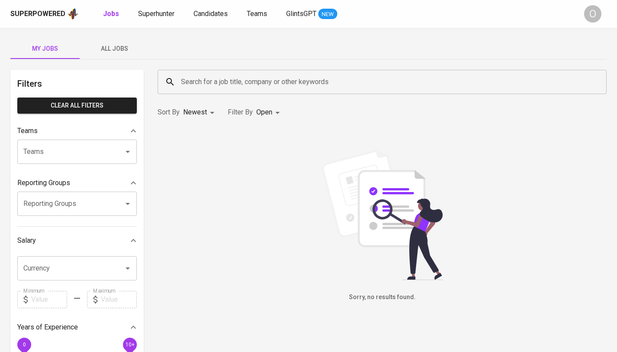 Image resolution: width=617 pixels, height=352 pixels. Describe the element at coordinates (44, 183) in the screenshot. I see `p: Reporting Groups` at that location.